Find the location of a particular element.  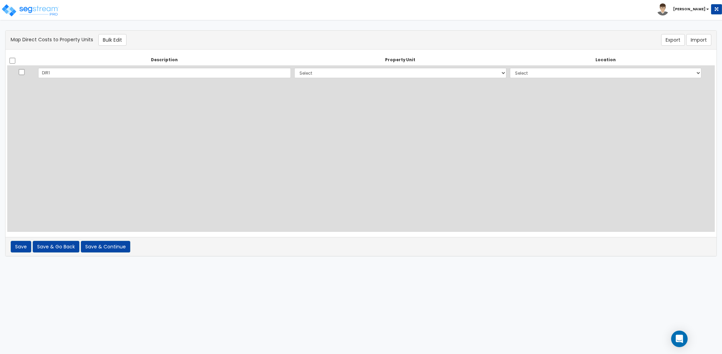

th: Description is located at coordinates (164, 60).